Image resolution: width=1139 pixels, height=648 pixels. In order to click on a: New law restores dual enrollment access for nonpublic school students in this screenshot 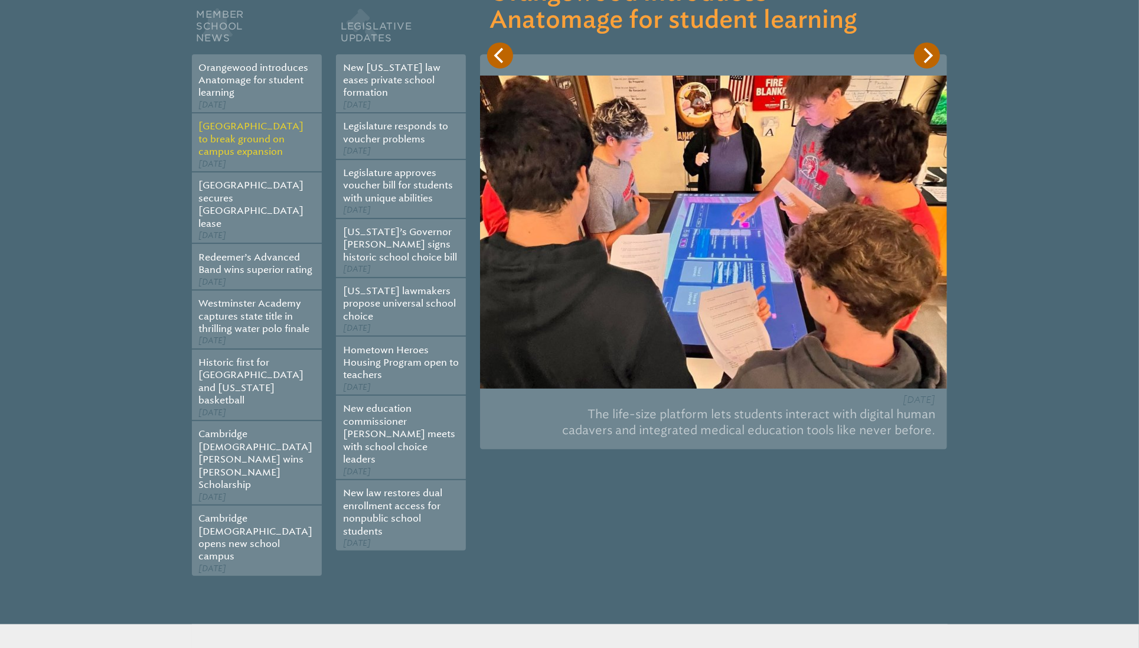, I will do `click(393, 512)`.